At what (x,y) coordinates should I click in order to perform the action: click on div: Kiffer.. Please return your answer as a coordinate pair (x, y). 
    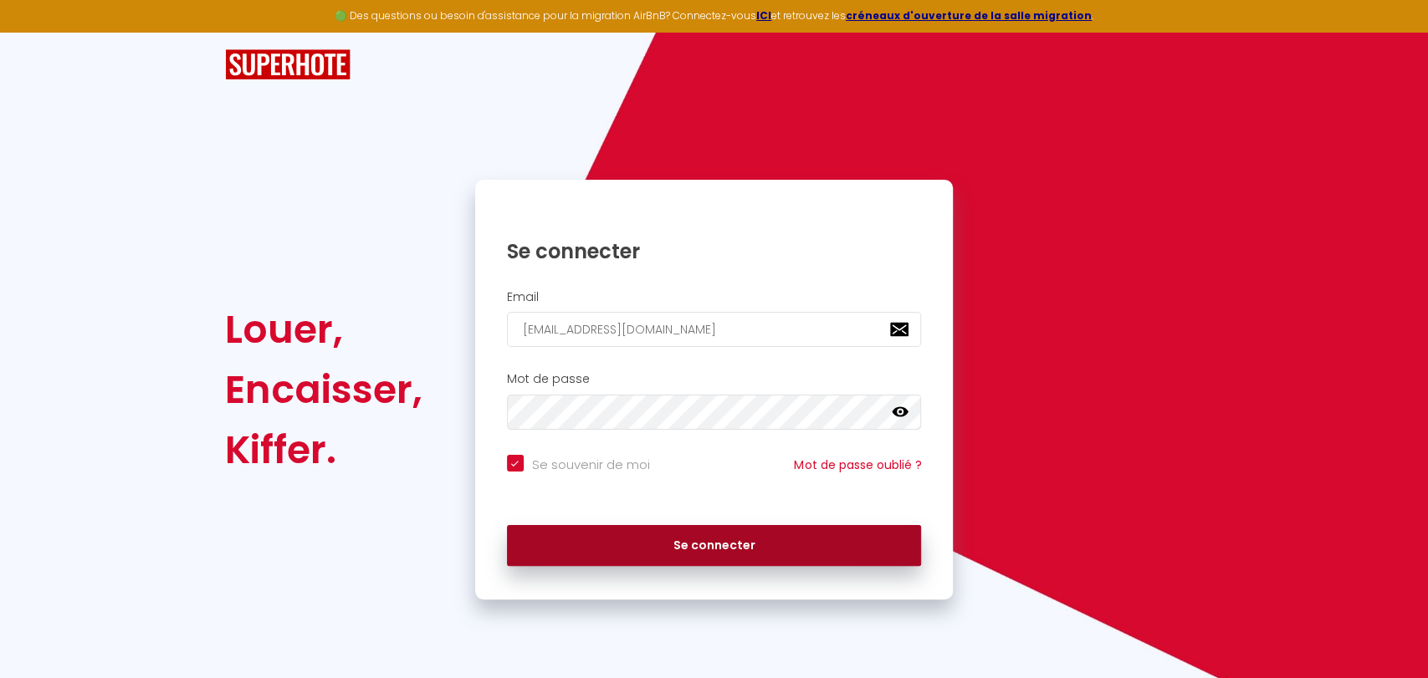
    Looking at the image, I should click on (324, 450).